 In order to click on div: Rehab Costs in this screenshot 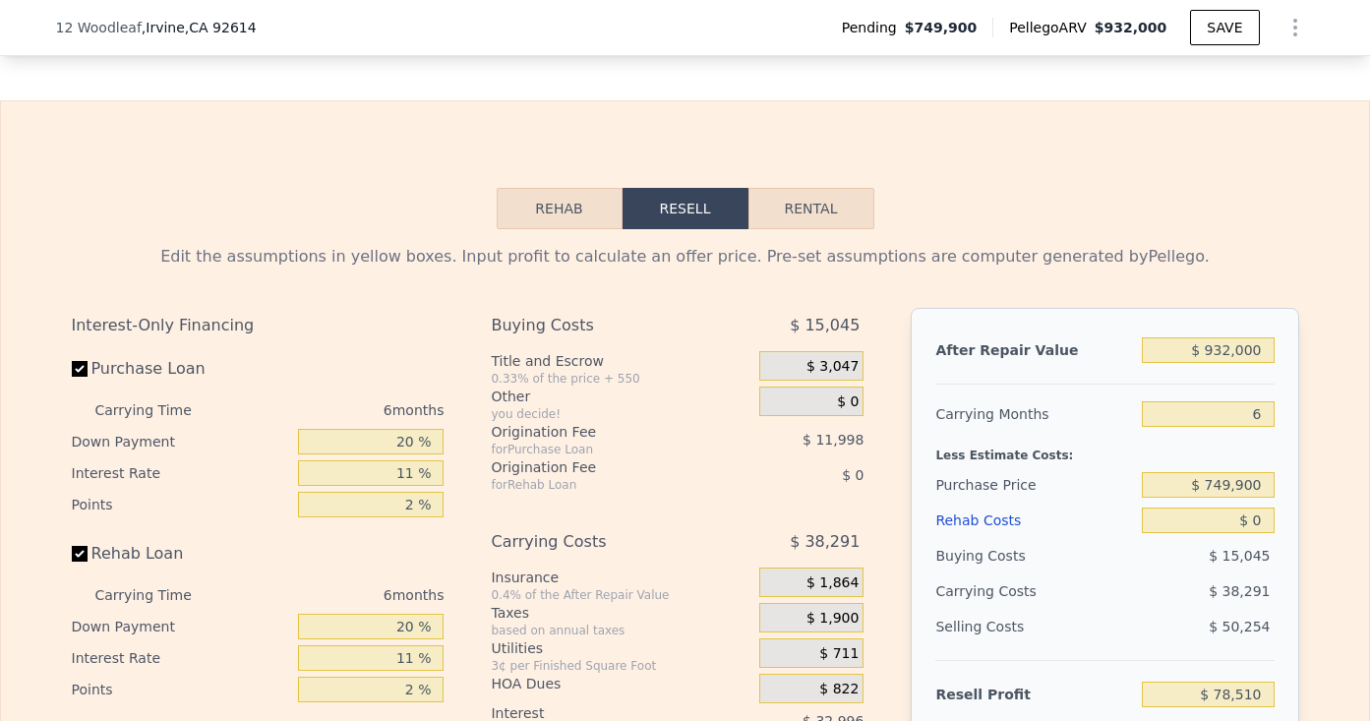, I will do `click(1034, 520)`.